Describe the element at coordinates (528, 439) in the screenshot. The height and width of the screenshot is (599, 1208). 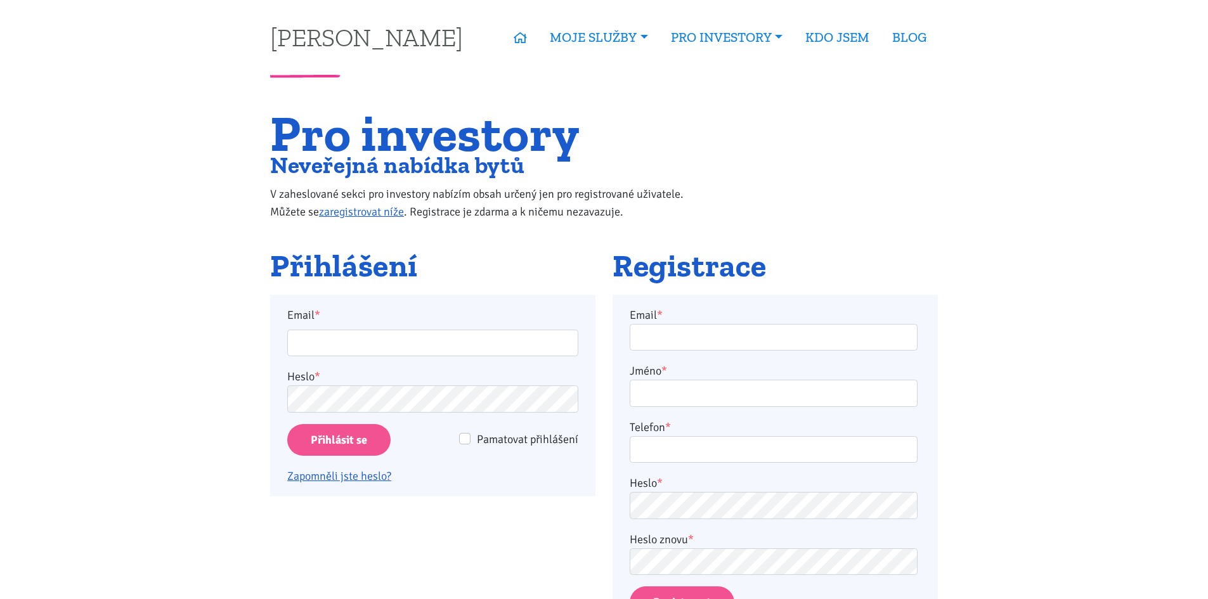
I see `span: Pamatovat přihlášení` at that location.